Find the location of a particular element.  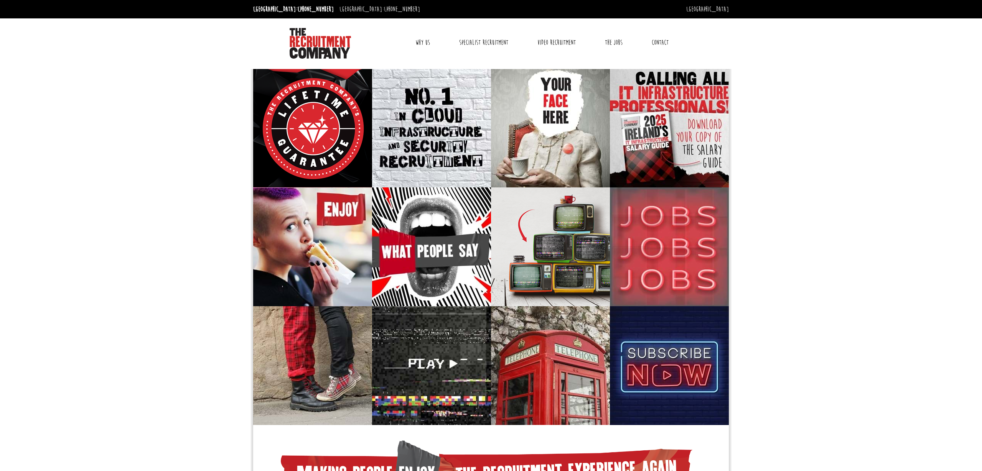

a: Specialist Recruitment is located at coordinates (484, 43).